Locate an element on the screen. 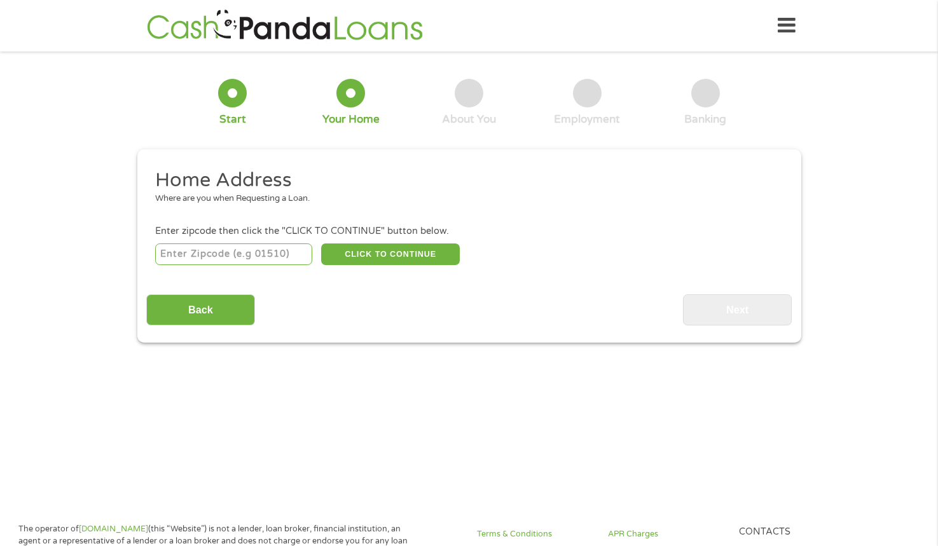 The image size is (938, 546). a: APR Charges is located at coordinates (666, 534).